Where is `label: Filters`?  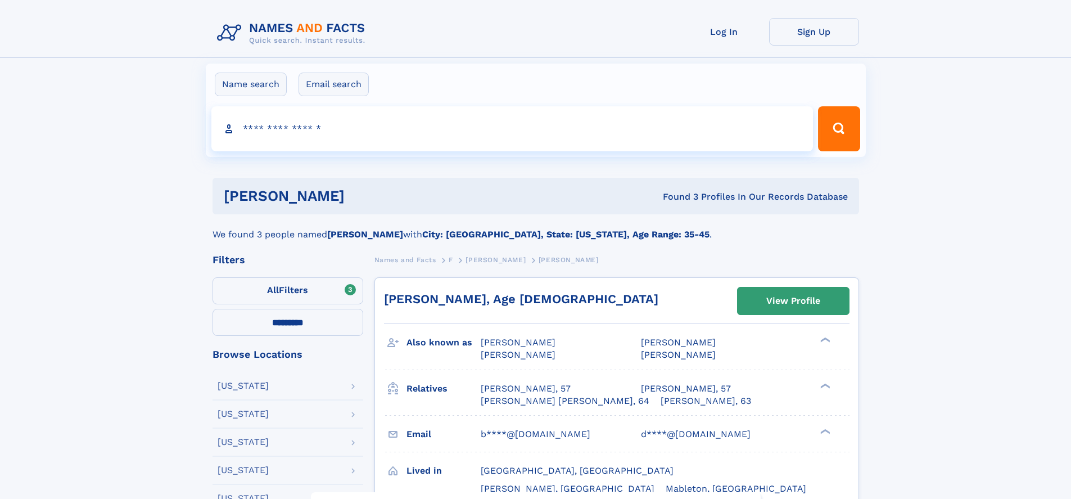 label: Filters is located at coordinates (288, 291).